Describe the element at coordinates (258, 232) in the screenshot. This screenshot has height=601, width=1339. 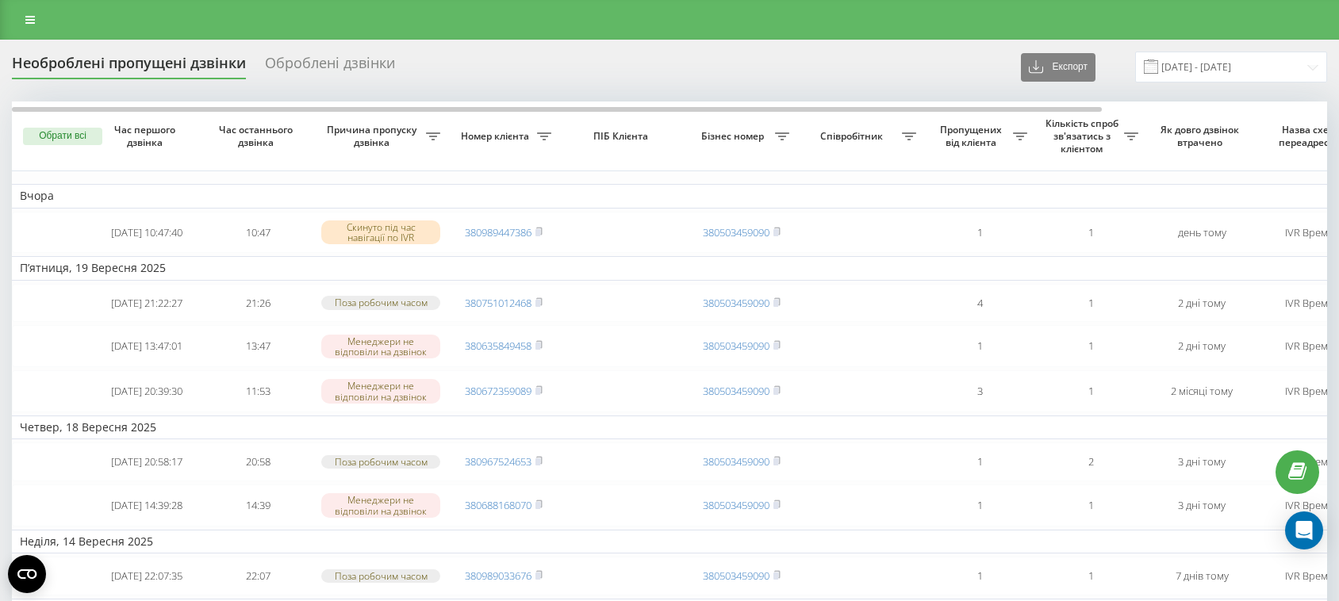
I see `td: 10:47` at that location.